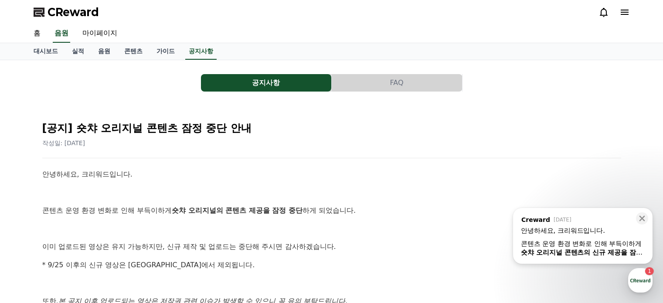  Describe the element at coordinates (46, 51) in the screenshot. I see `a: 대시보드` at that location.